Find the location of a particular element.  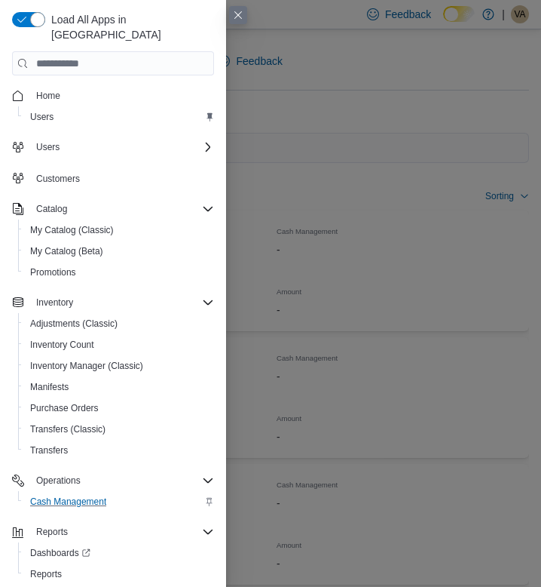

button: Close this dialog is located at coordinates (238, 15).